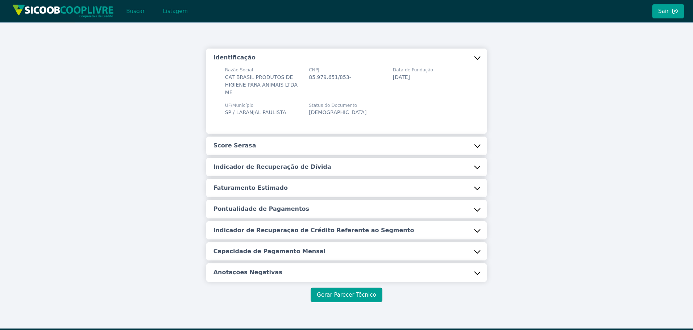 This screenshot has width=693, height=330. Describe the element at coordinates (346, 295) in the screenshot. I see `button: Gerar Parecer Técnico` at that location.